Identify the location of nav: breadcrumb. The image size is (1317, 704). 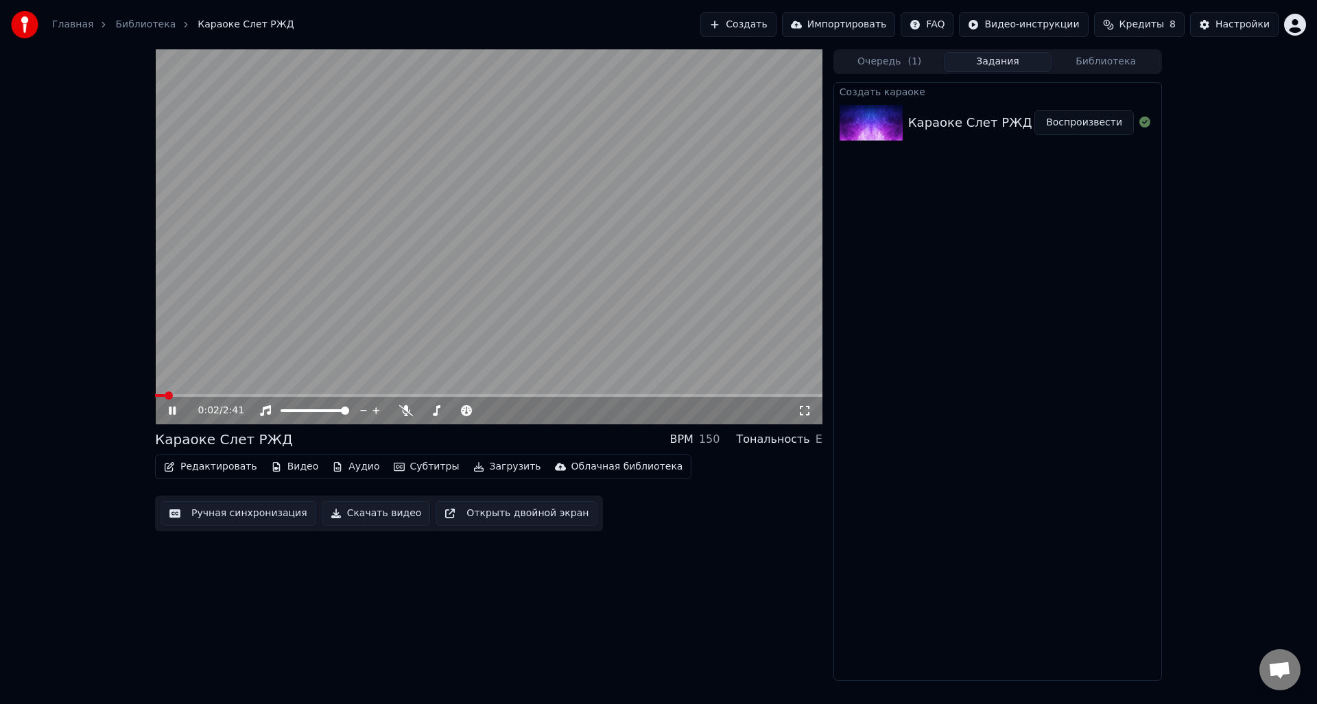
(173, 25).